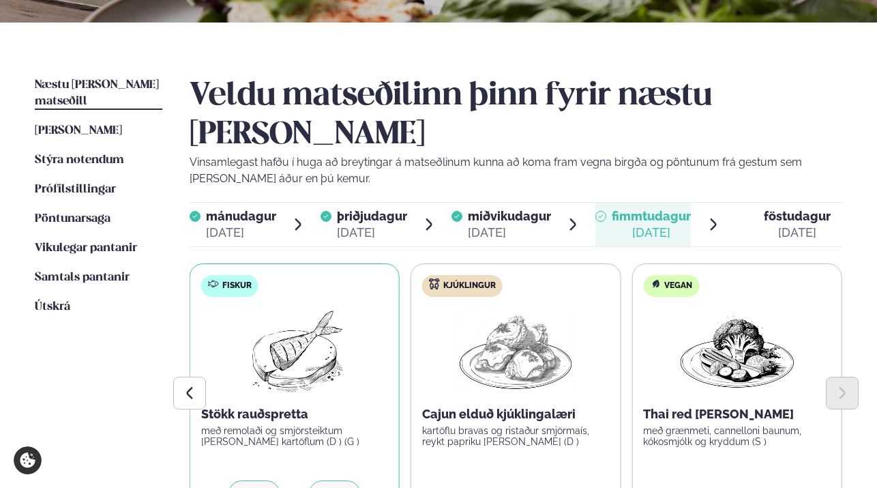  What do you see at coordinates (295, 351) in the screenshot?
I see `img: Fish.png` at bounding box center [295, 351].